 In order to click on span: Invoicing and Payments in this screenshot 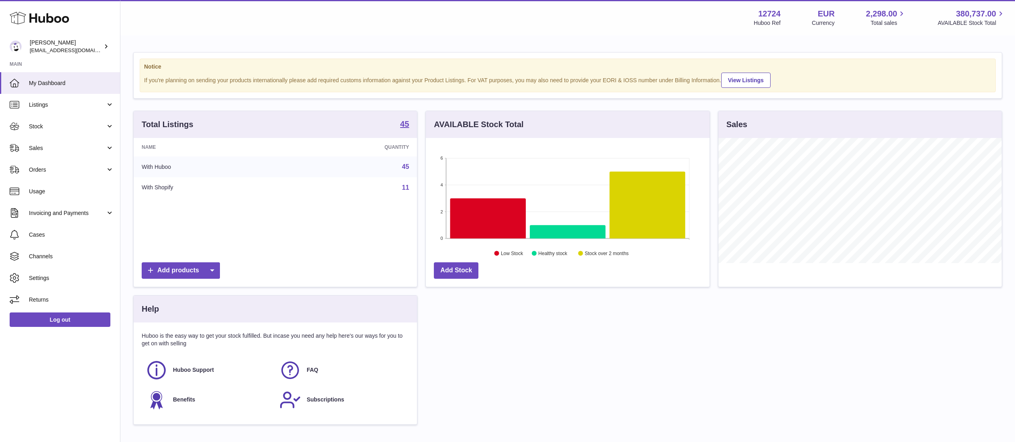, I will do `click(67, 213)`.